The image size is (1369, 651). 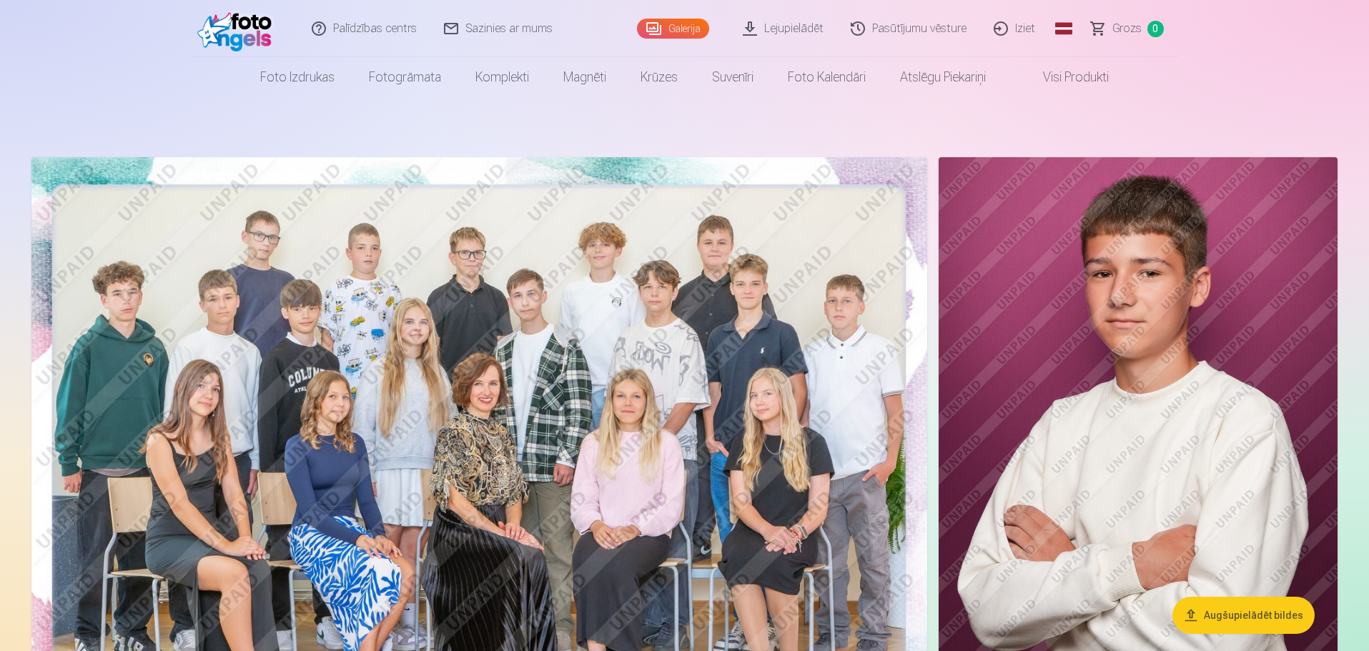 What do you see at coordinates (502, 77) in the screenshot?
I see `a: Komplekti` at bounding box center [502, 77].